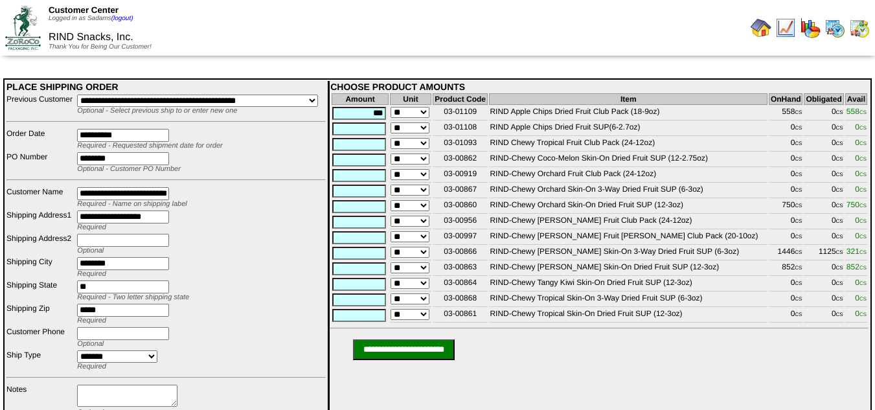  What do you see at coordinates (460, 160) in the screenshot?
I see `td: 03-00862` at bounding box center [460, 160].